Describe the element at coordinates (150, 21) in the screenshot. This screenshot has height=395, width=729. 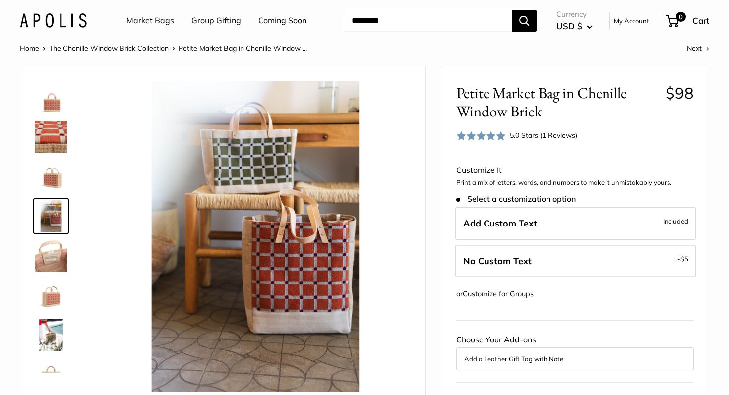
I see `a: Market Bags` at that location.